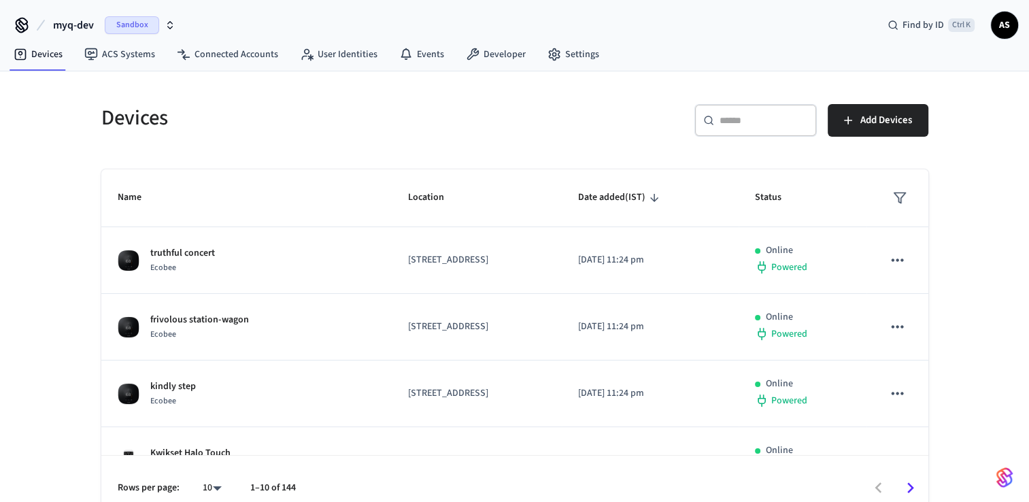 This screenshot has height=502, width=1029. I want to click on span: Location, so click(434, 197).